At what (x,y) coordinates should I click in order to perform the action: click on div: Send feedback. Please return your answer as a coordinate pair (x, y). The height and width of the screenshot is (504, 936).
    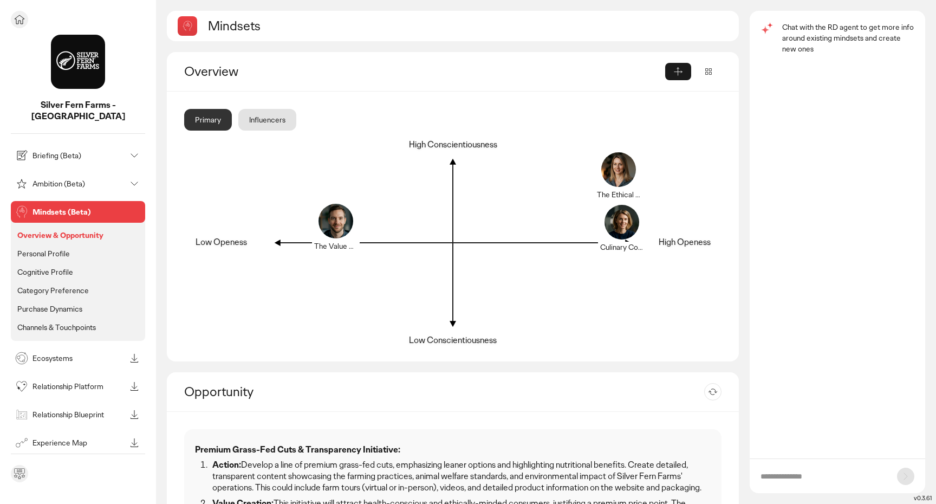
    Looking at the image, I should click on (20, 474).